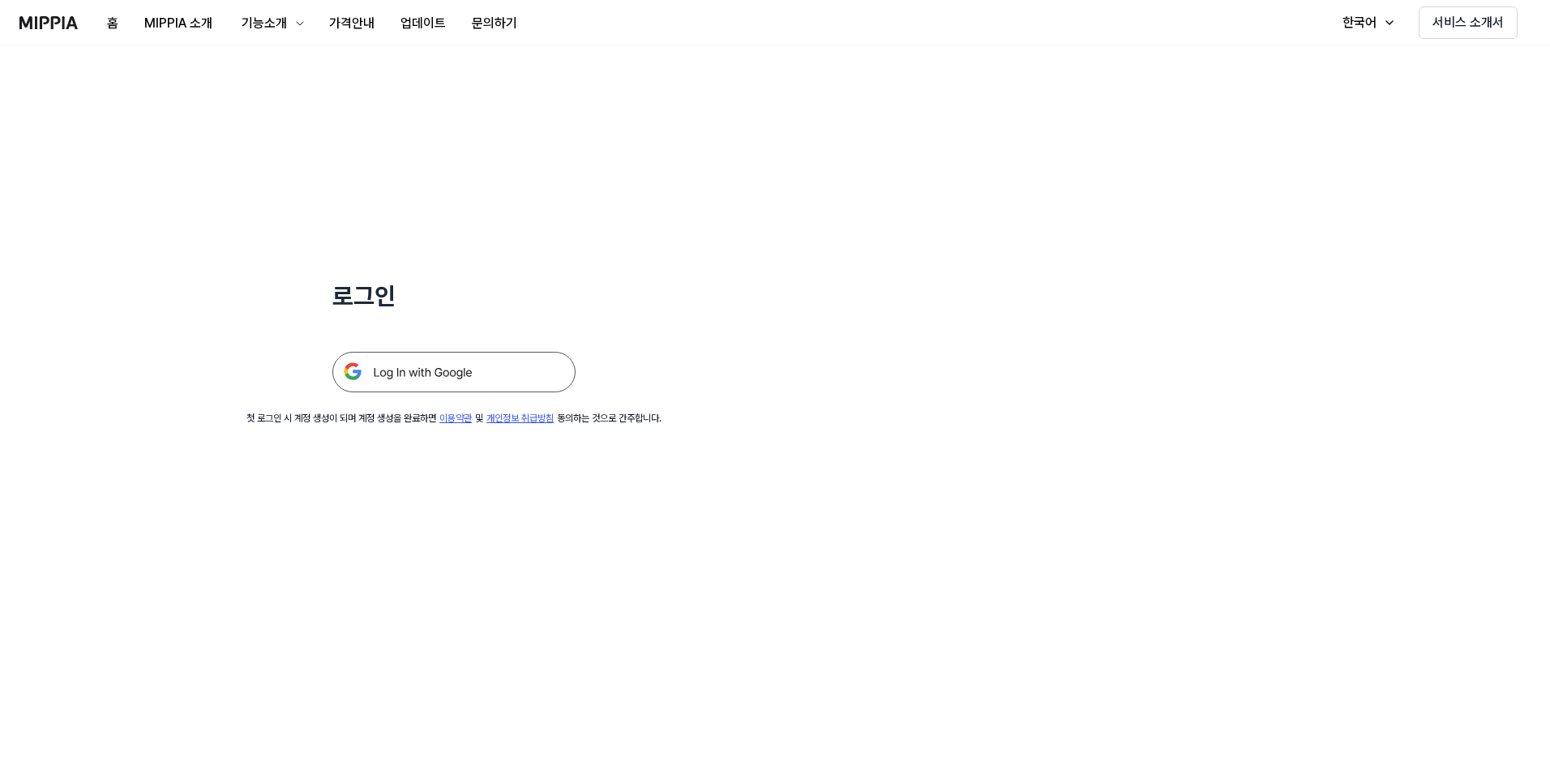 The image size is (1550, 766). Describe the element at coordinates (454, 418) in the screenshot. I see `div: 첫 로그인 시 계정 생성이 되며 계정 생성을 완료하면 및 동의하는 것으로 간주합니다.` at that location.